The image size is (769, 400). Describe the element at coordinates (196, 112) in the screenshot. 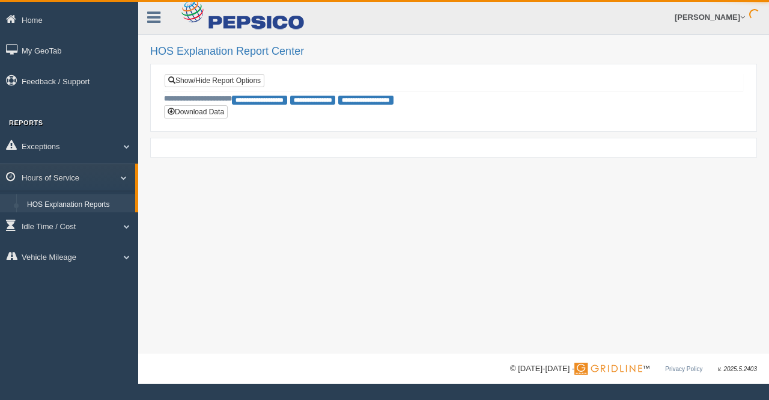

I see `button: Download Data` at that location.